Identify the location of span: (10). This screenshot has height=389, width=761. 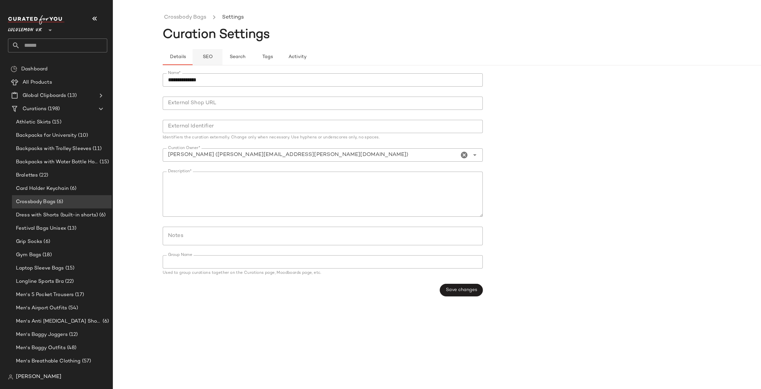
(82, 135).